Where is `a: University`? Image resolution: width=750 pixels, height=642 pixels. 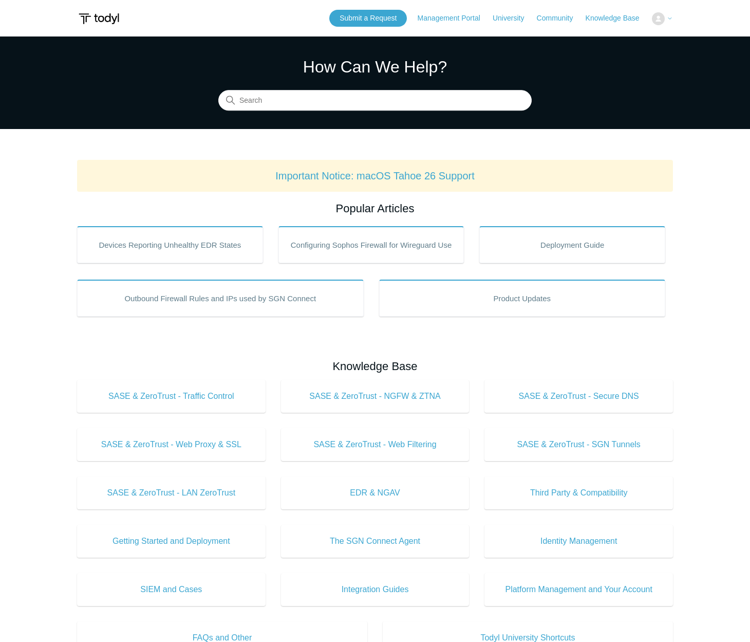 a: University is located at coordinates (513, 18).